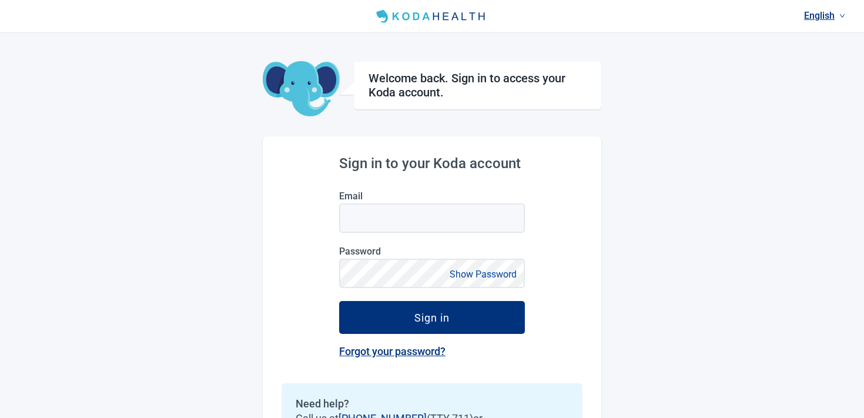 This screenshot has width=864, height=418. I want to click on button: Sign in, so click(432, 317).